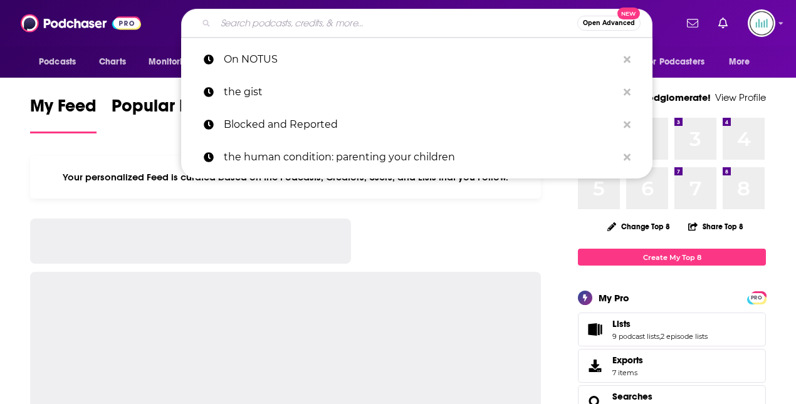 Image resolution: width=796 pixels, height=404 pixels. I want to click on a: Exports, so click(672, 366).